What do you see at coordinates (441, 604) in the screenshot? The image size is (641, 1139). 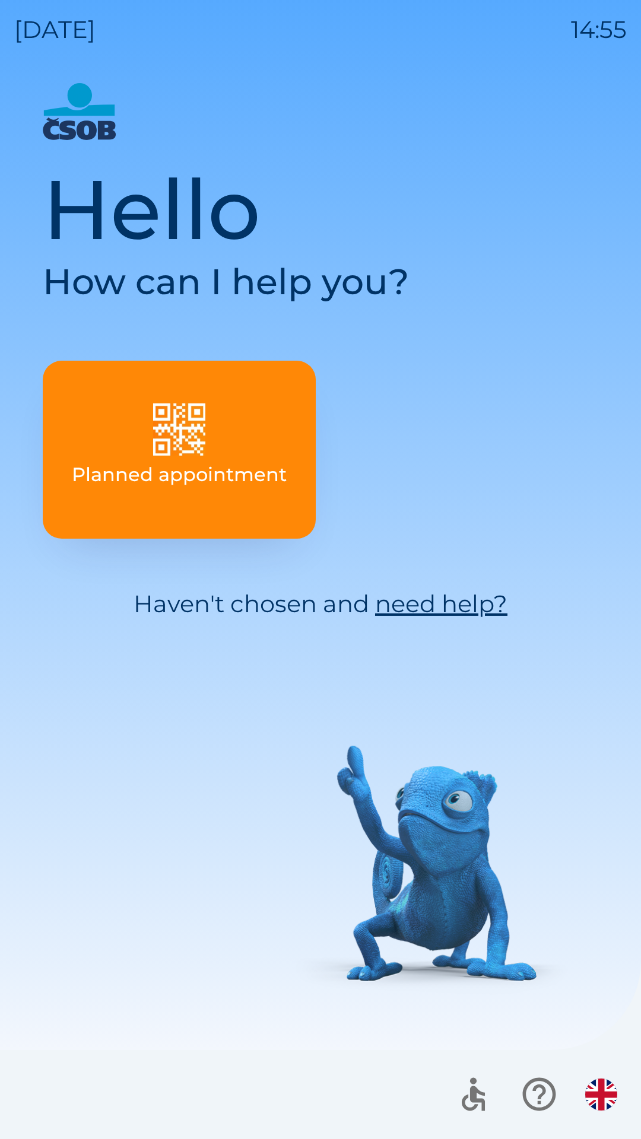 I see `a: need help?` at bounding box center [441, 604].